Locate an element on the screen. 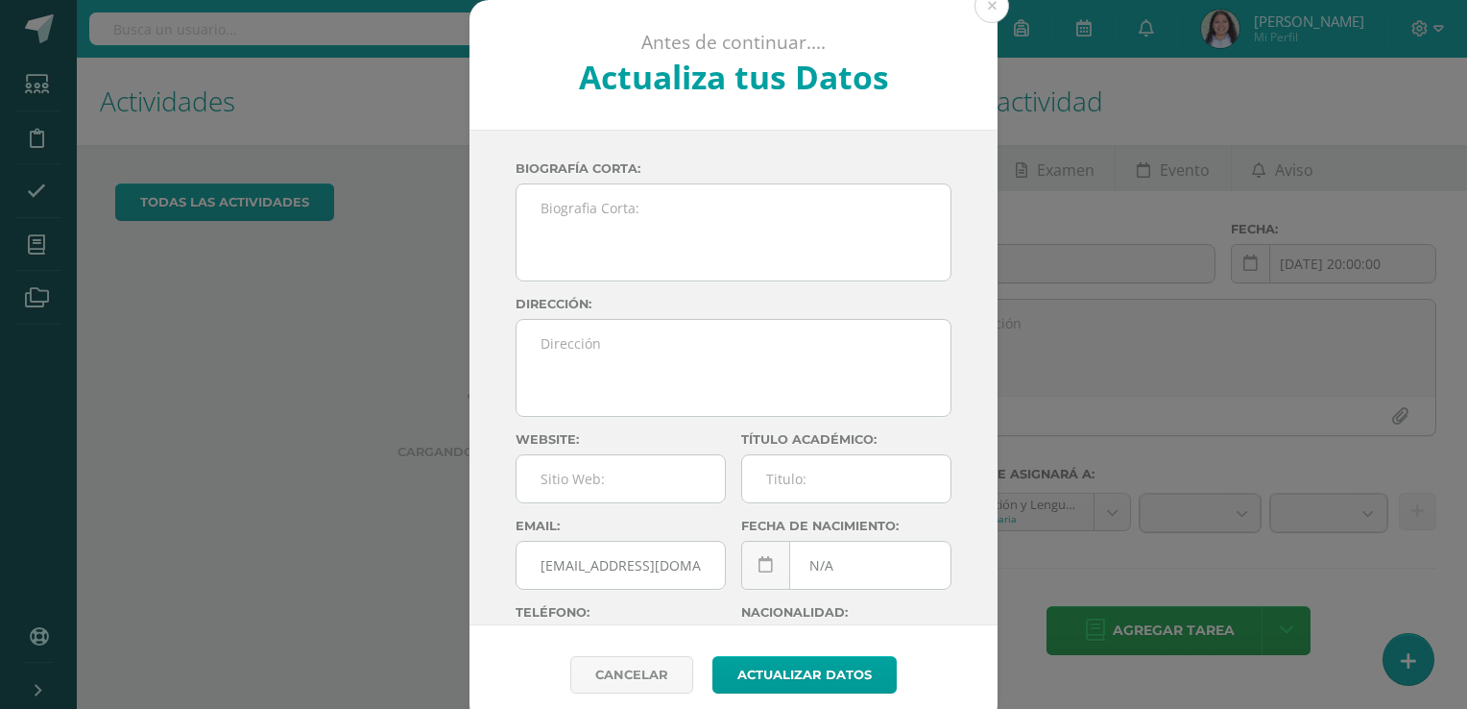 The image size is (1467, 709). label: Email: is located at coordinates (620, 525).